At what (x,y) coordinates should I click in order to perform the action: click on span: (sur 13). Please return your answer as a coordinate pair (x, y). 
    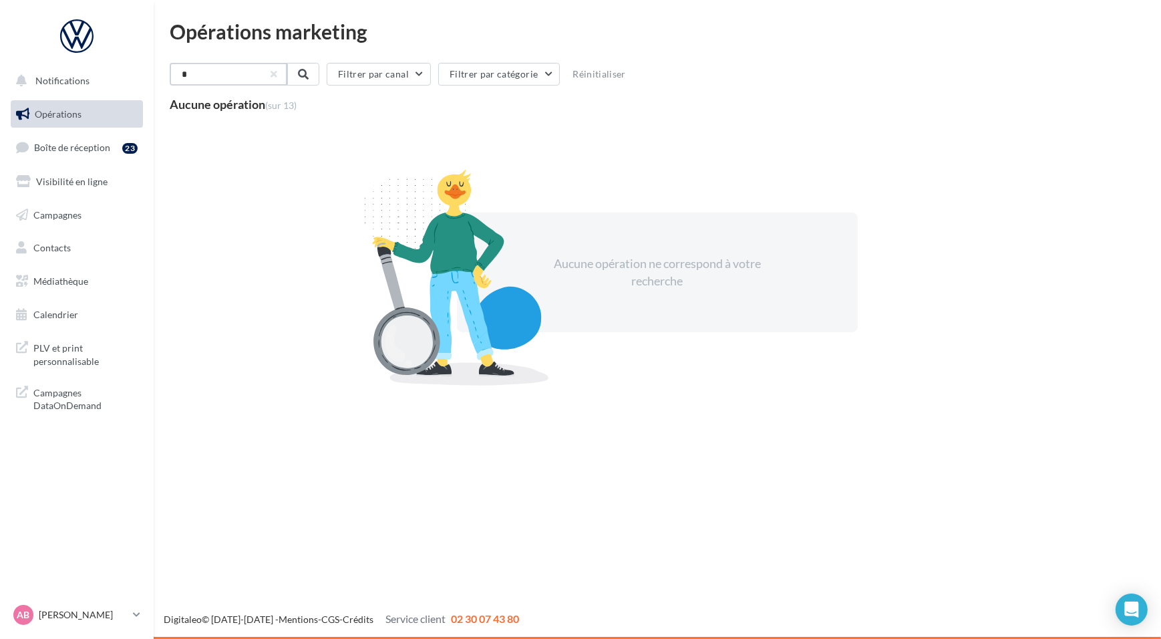
    Looking at the image, I should click on (281, 105).